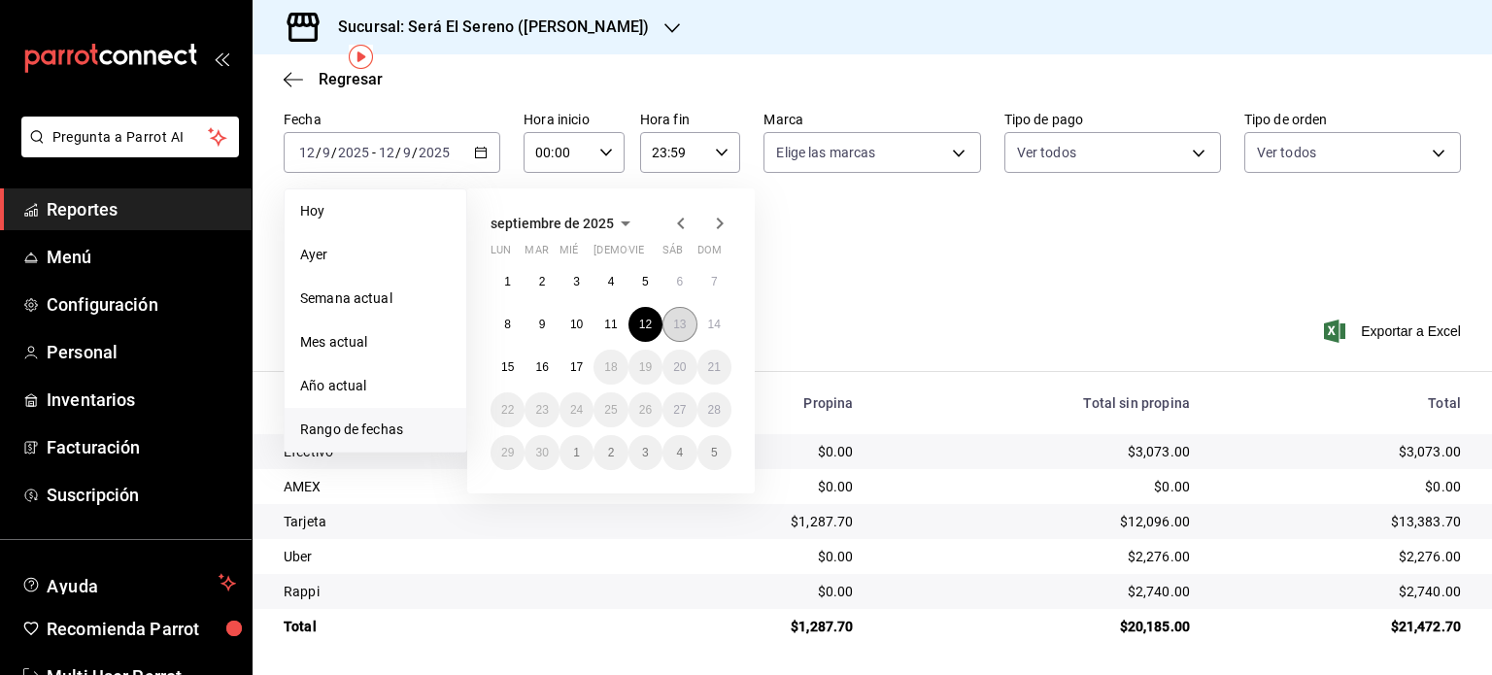 The height and width of the screenshot is (675, 1492). Describe the element at coordinates (454, 591) in the screenshot. I see `div: Rappi` at that location.